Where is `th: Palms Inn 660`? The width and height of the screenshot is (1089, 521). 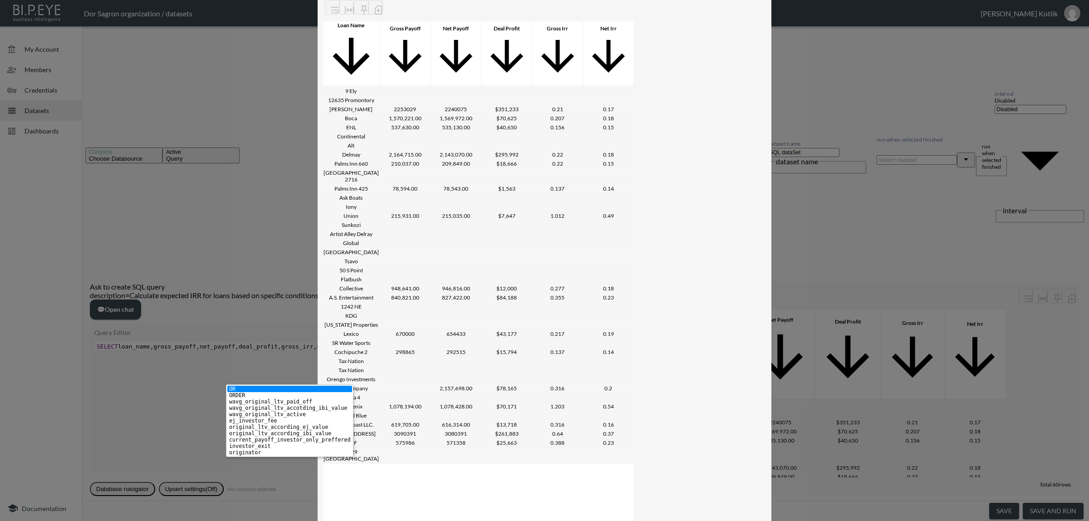 th: Palms Inn 660 is located at coordinates (351, 164).